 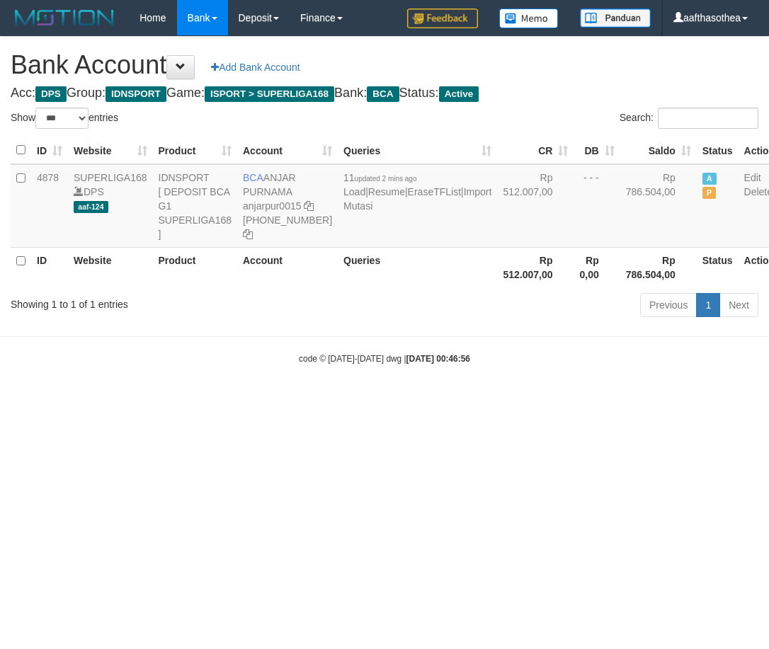 I want to click on td: Rp 512.007,00, so click(x=535, y=206).